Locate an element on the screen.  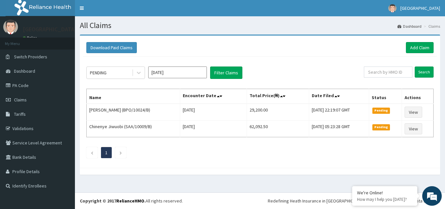
a: Previous page is located at coordinates (92, 152).